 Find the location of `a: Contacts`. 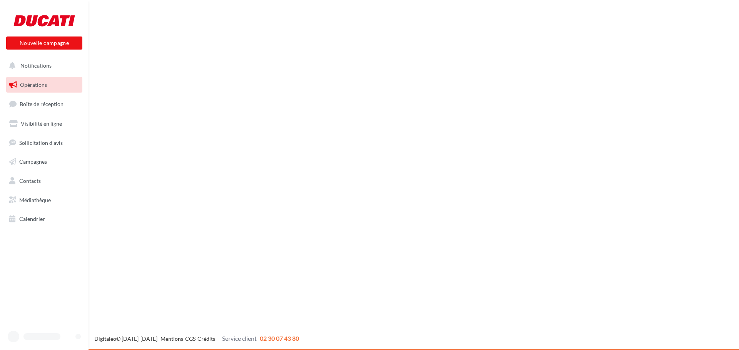

a: Contacts is located at coordinates (44, 181).